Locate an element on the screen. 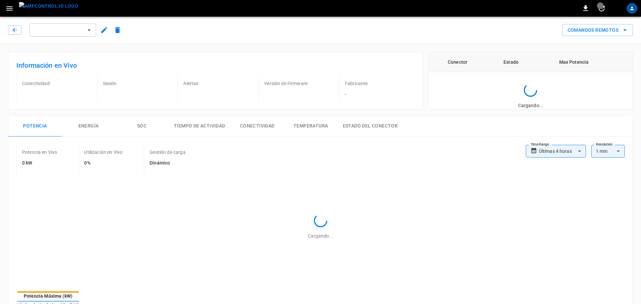 The width and height of the screenshot is (641, 304). p: Potencia en Vivo is located at coordinates (39, 152).